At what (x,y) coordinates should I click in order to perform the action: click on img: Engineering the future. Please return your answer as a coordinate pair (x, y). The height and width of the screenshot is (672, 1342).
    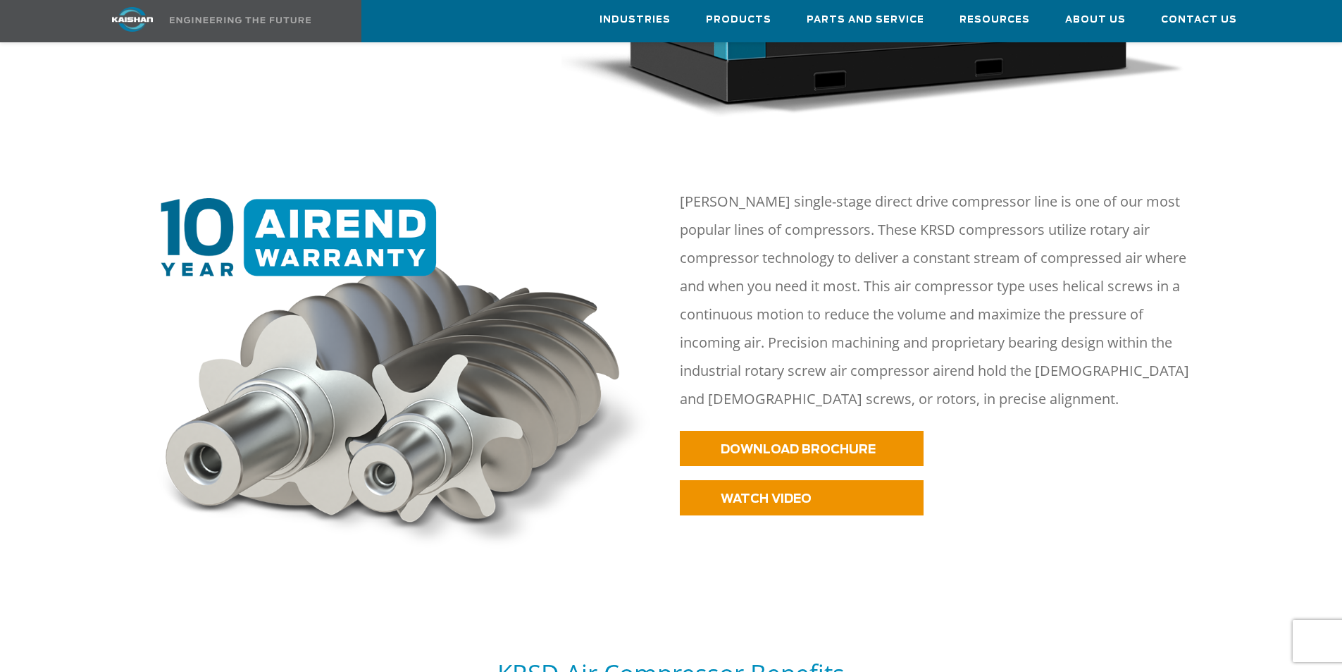
    Looking at the image, I should click on (240, 20).